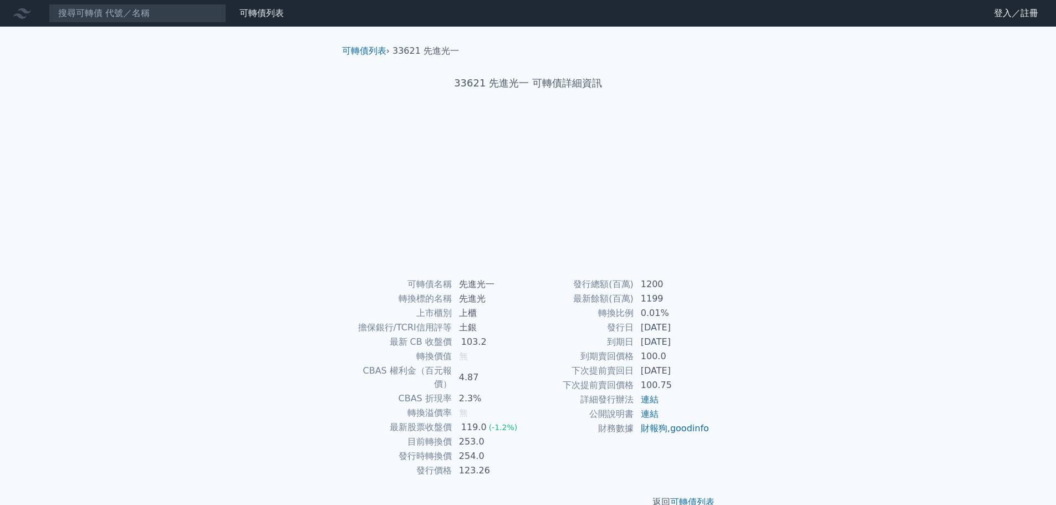 The image size is (1056, 505). Describe the element at coordinates (581, 328) in the screenshot. I see `td: 發行日` at that location.